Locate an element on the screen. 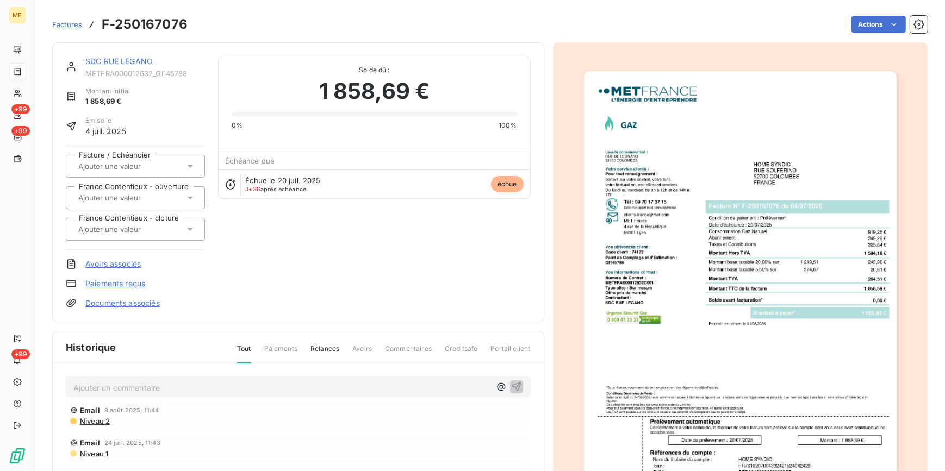 This screenshot has height=471, width=945. span: Paiements is located at coordinates (281, 353).